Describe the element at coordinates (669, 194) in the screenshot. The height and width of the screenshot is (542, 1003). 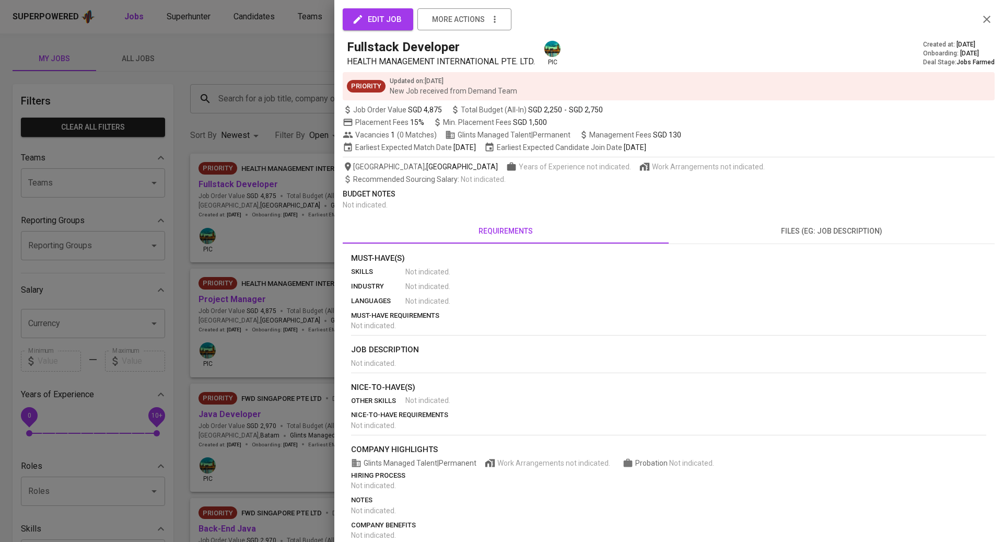
I see `p: Budget Notes` at that location.